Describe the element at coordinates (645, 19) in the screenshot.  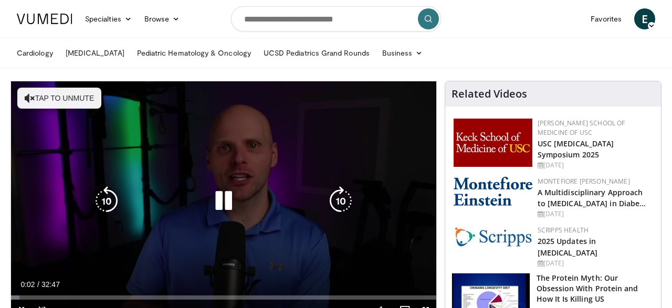
I see `span: E` at that location.